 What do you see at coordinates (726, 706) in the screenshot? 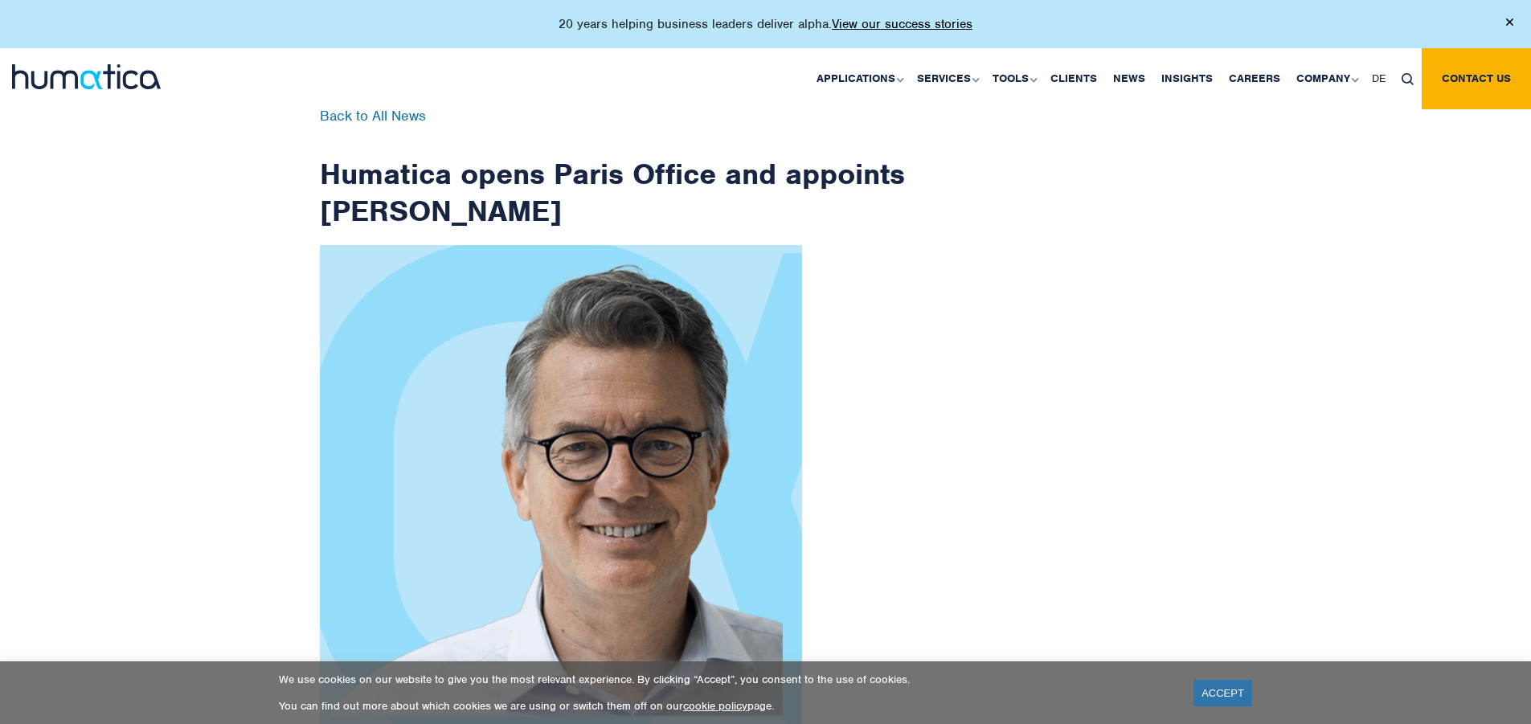
I see `p: You can find out more about which cookies we are using or switch them off on our page.` at bounding box center [726, 706].